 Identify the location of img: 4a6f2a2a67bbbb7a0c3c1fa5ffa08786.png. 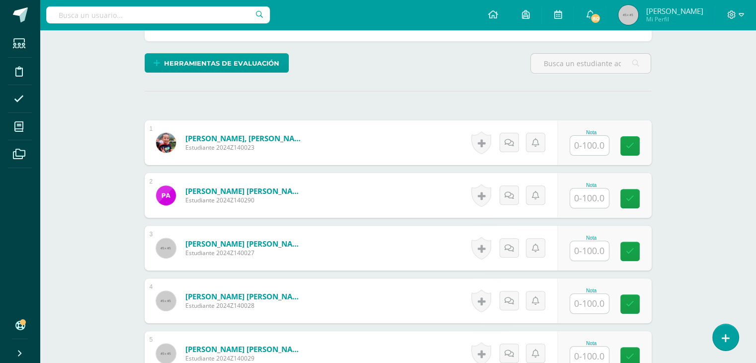
(166, 195).